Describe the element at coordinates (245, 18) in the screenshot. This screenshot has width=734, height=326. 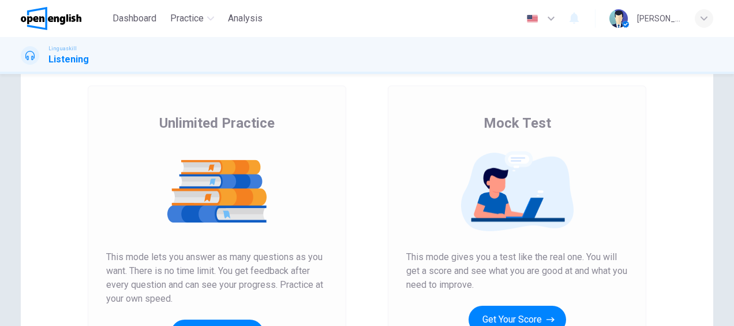
I see `span: Analysis` at that location.